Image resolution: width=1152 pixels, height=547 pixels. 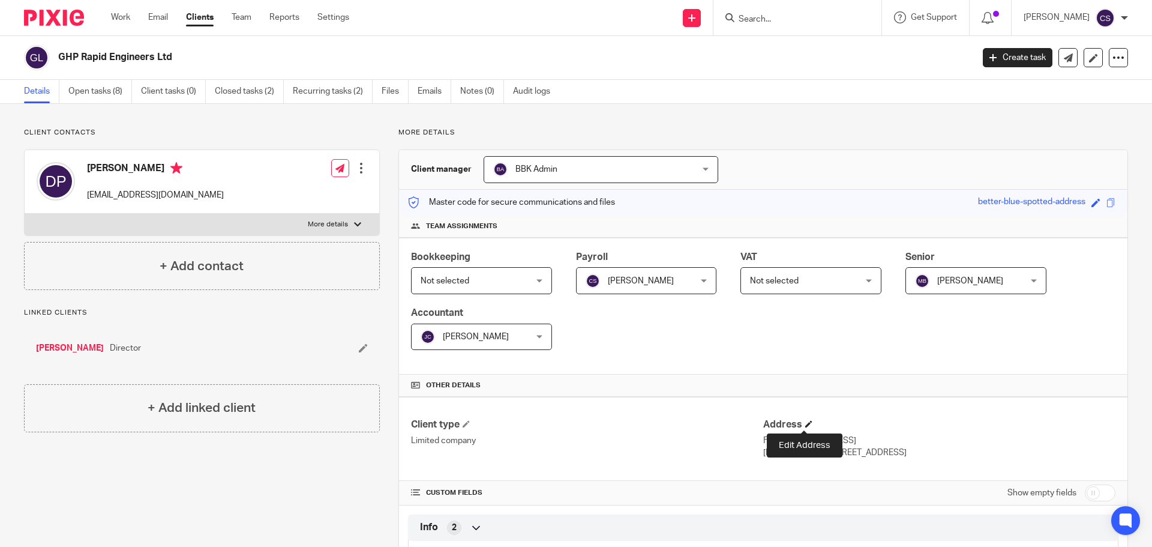 I want to click on h4: Address, so click(x=939, y=424).